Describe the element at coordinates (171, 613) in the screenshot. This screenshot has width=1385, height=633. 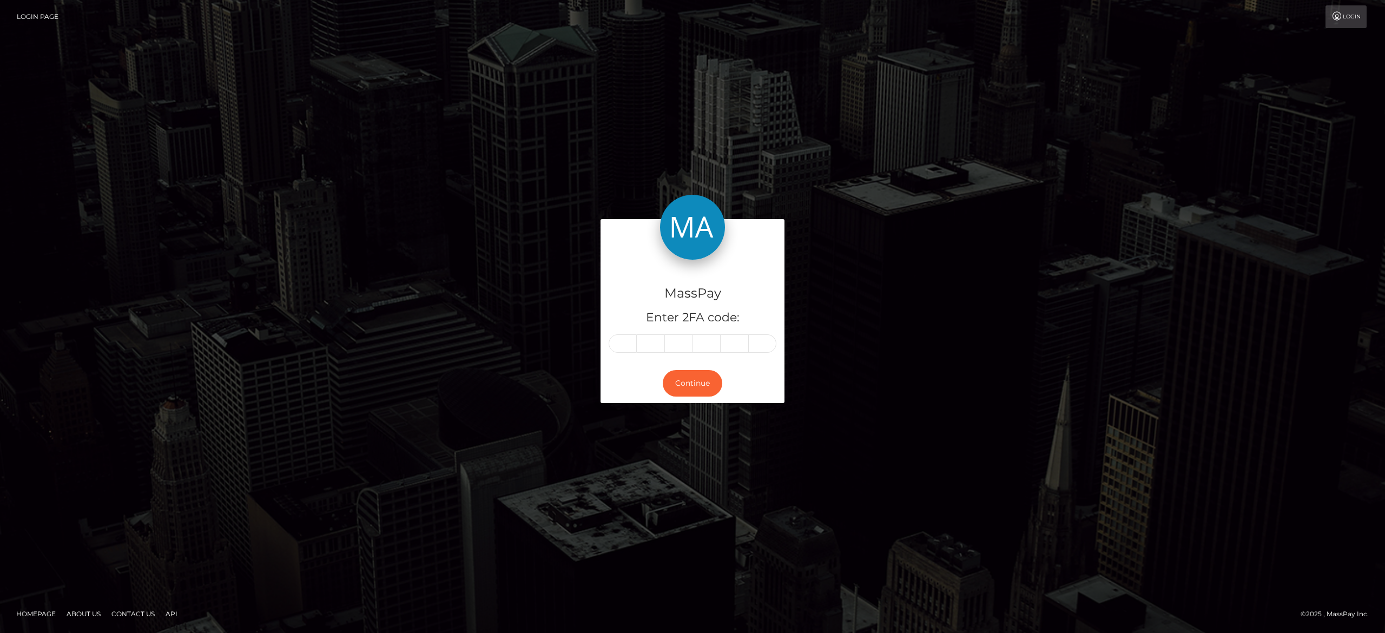
I see `a: API` at that location.